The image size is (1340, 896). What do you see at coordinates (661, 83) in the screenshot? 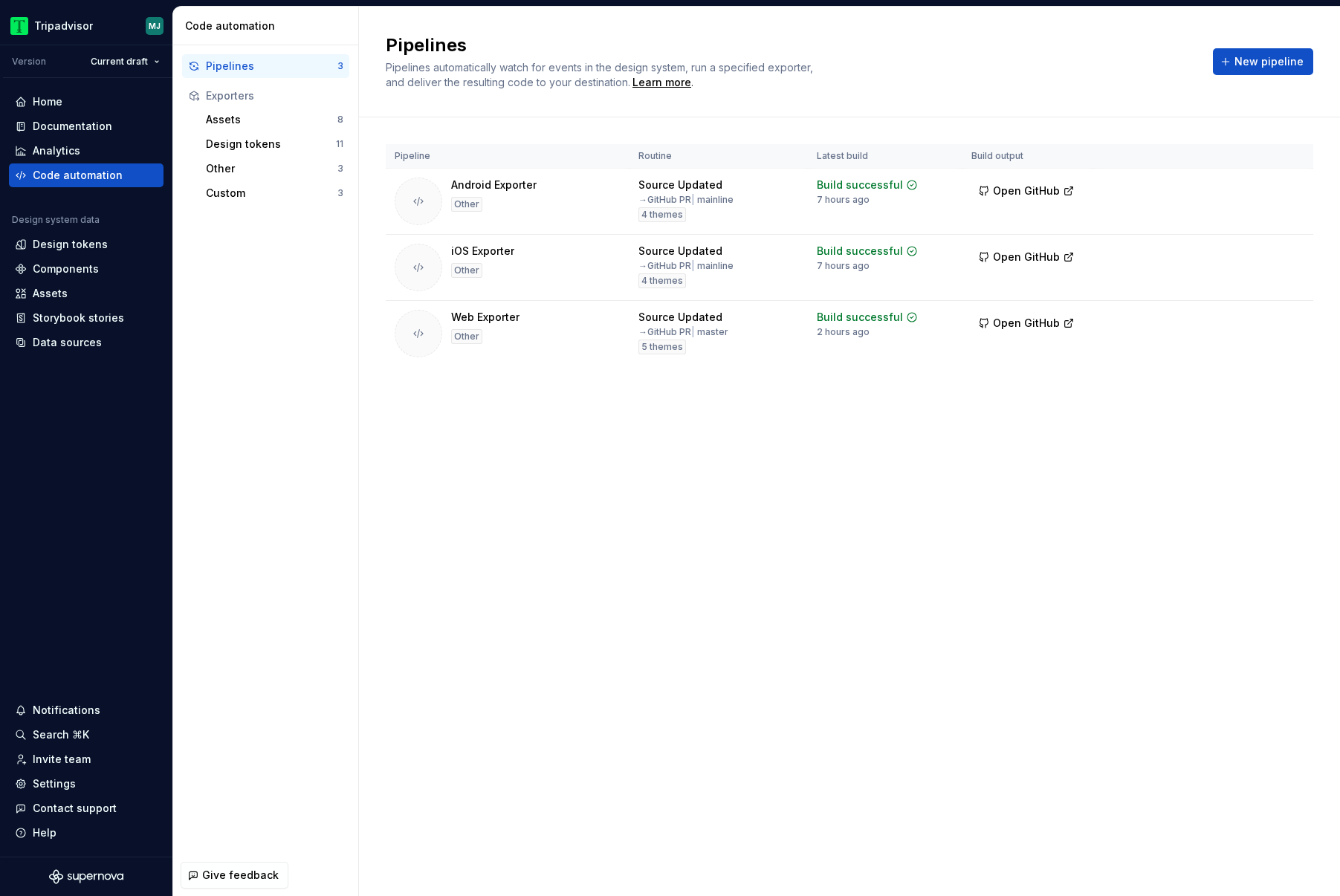
I see `a: Learn more` at bounding box center [661, 83].